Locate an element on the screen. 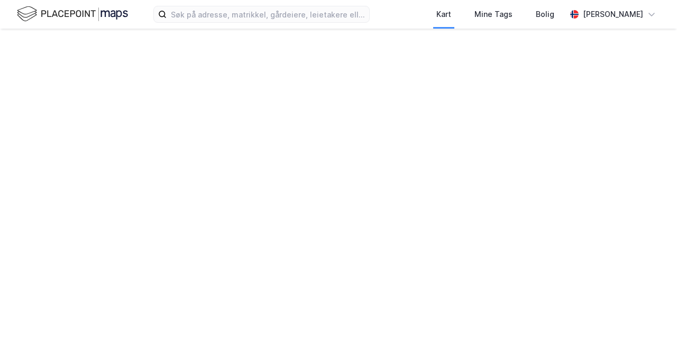  div: Mine Tags is located at coordinates (494, 14).